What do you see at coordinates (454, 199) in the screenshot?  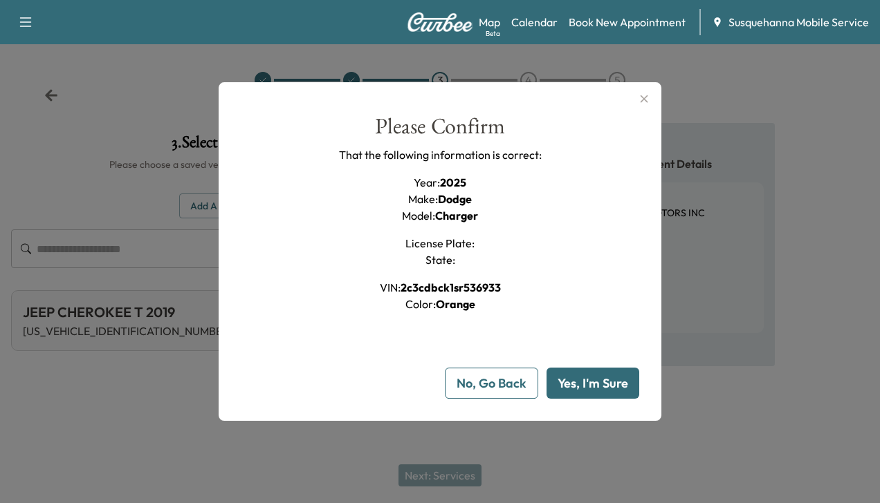 I see `span: Dodge` at bounding box center [454, 199].